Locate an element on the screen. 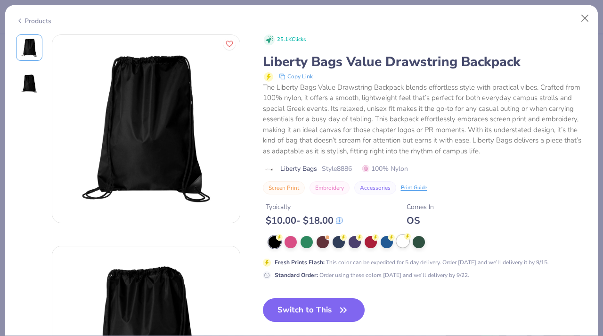 This screenshot has width=603, height=336. span: Style 8886 is located at coordinates (337, 168).